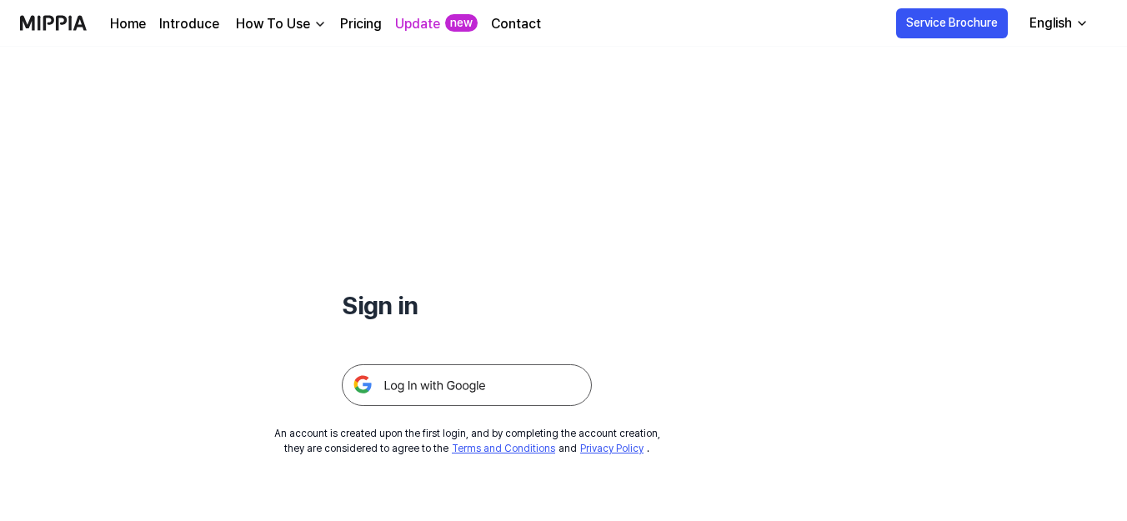 This screenshot has height=521, width=1127. Describe the element at coordinates (361, 24) in the screenshot. I see `a: Pricing` at that location.